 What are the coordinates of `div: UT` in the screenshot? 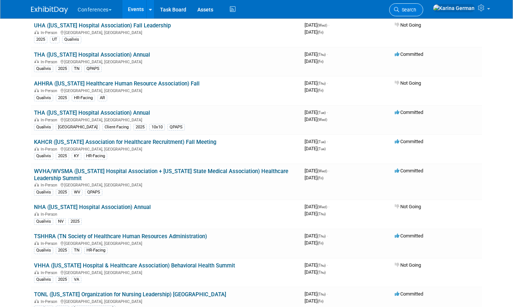 It's located at (55, 40).